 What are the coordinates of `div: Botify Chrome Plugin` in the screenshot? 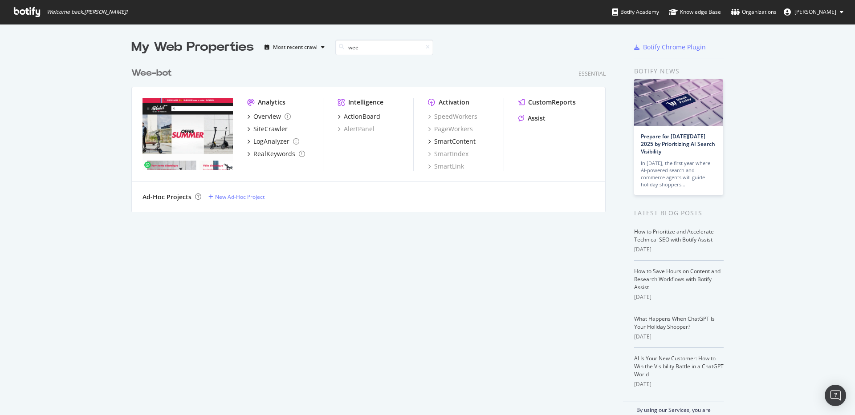 It's located at (674, 47).